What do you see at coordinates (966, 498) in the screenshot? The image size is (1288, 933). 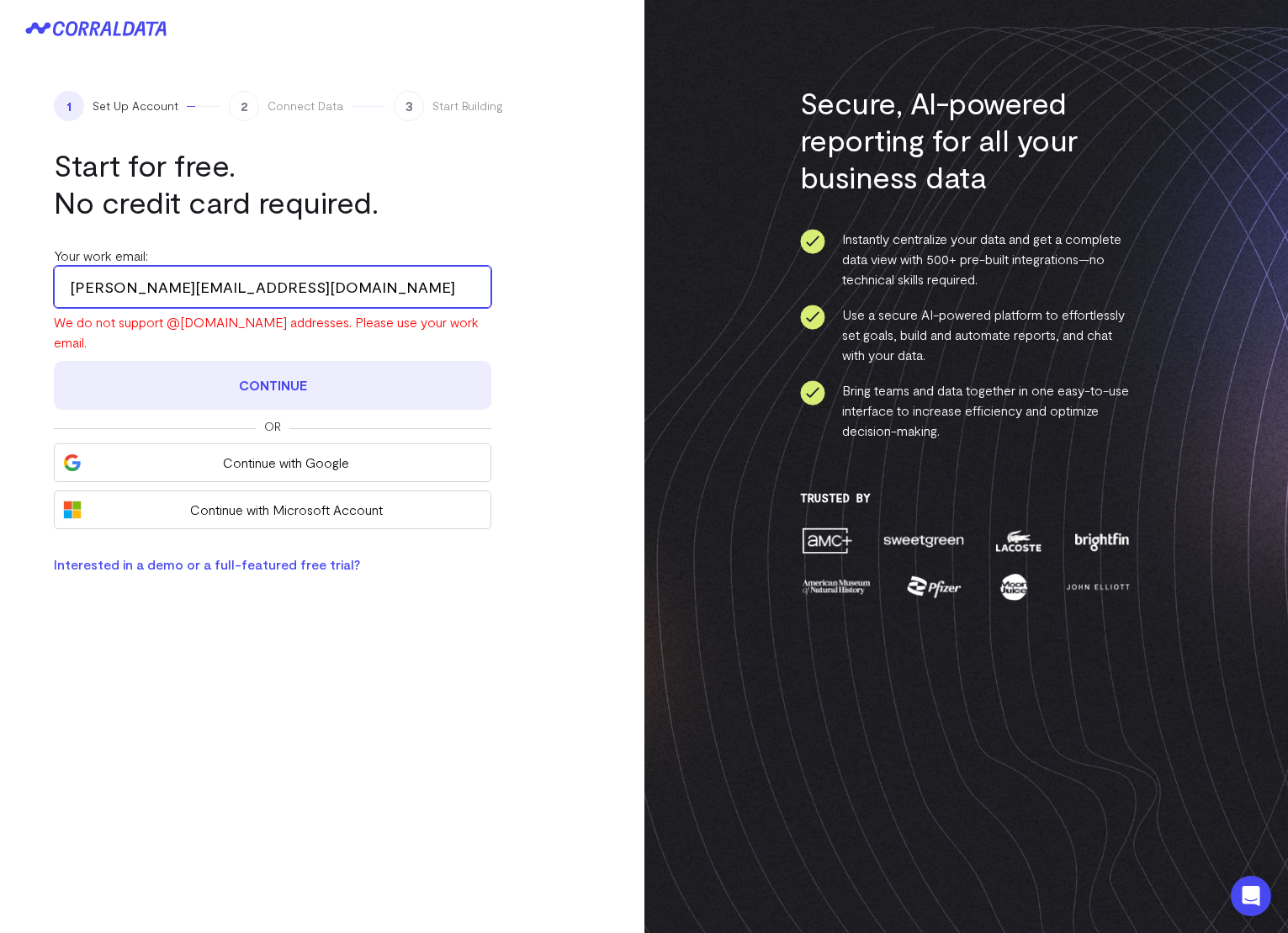 I see `h3: Trusted By` at bounding box center [966, 498].